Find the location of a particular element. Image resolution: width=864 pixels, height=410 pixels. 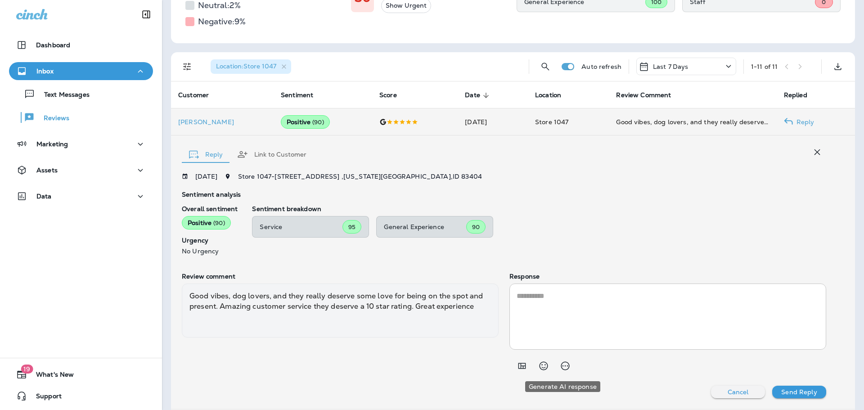

p: Cancel is located at coordinates (738, 392).